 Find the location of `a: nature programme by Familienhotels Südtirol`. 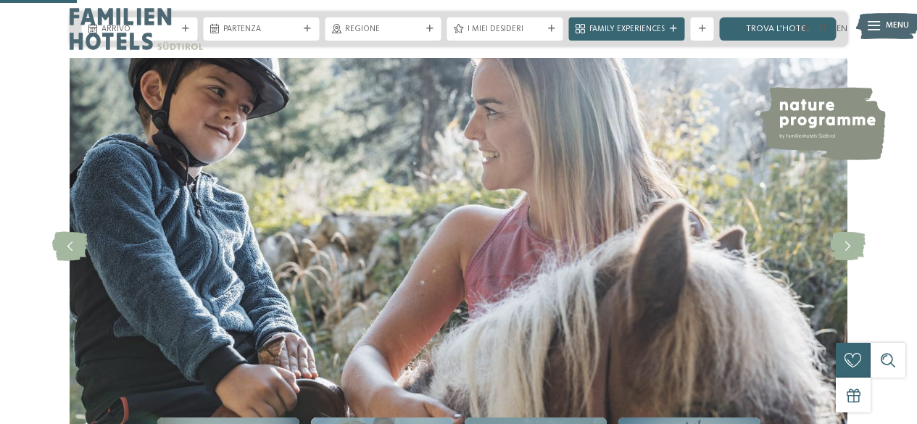

a: nature programme by Familienhotels Südtirol is located at coordinates (822, 123).